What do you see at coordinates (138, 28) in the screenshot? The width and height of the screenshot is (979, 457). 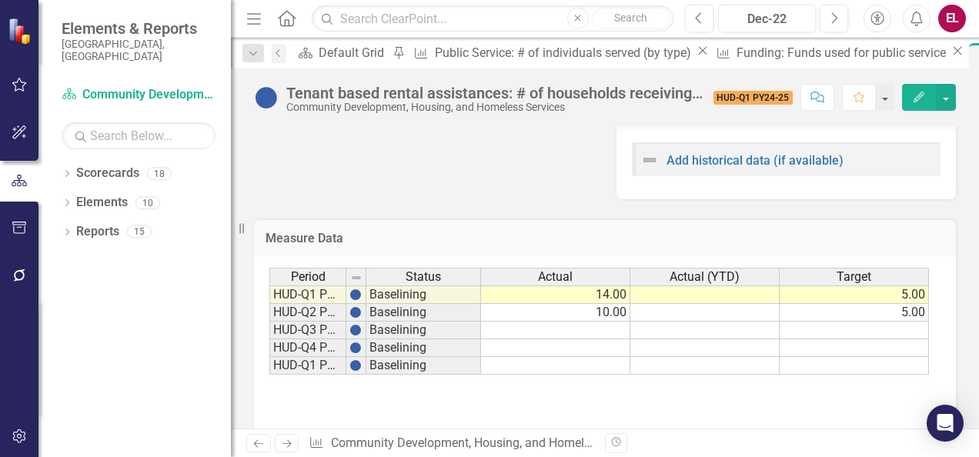 I see `span: Elements & Reports` at bounding box center [138, 28].